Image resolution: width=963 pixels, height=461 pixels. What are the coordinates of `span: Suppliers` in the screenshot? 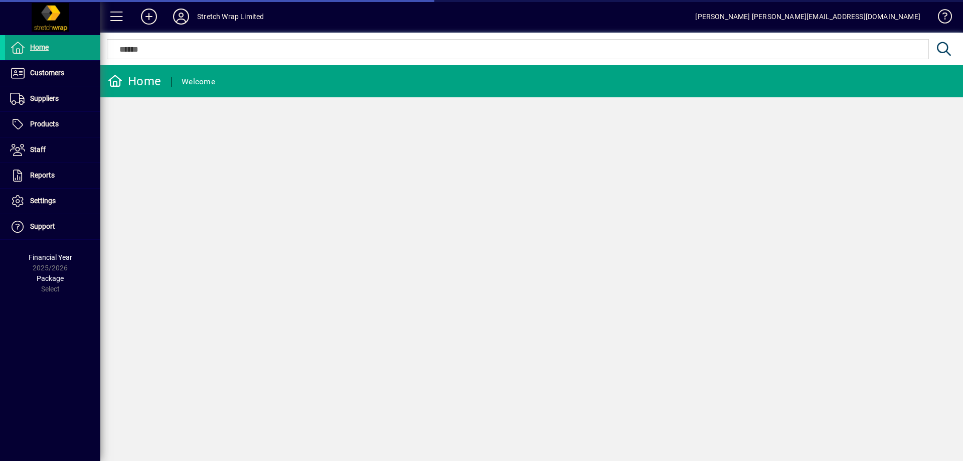 It's located at (44, 98).